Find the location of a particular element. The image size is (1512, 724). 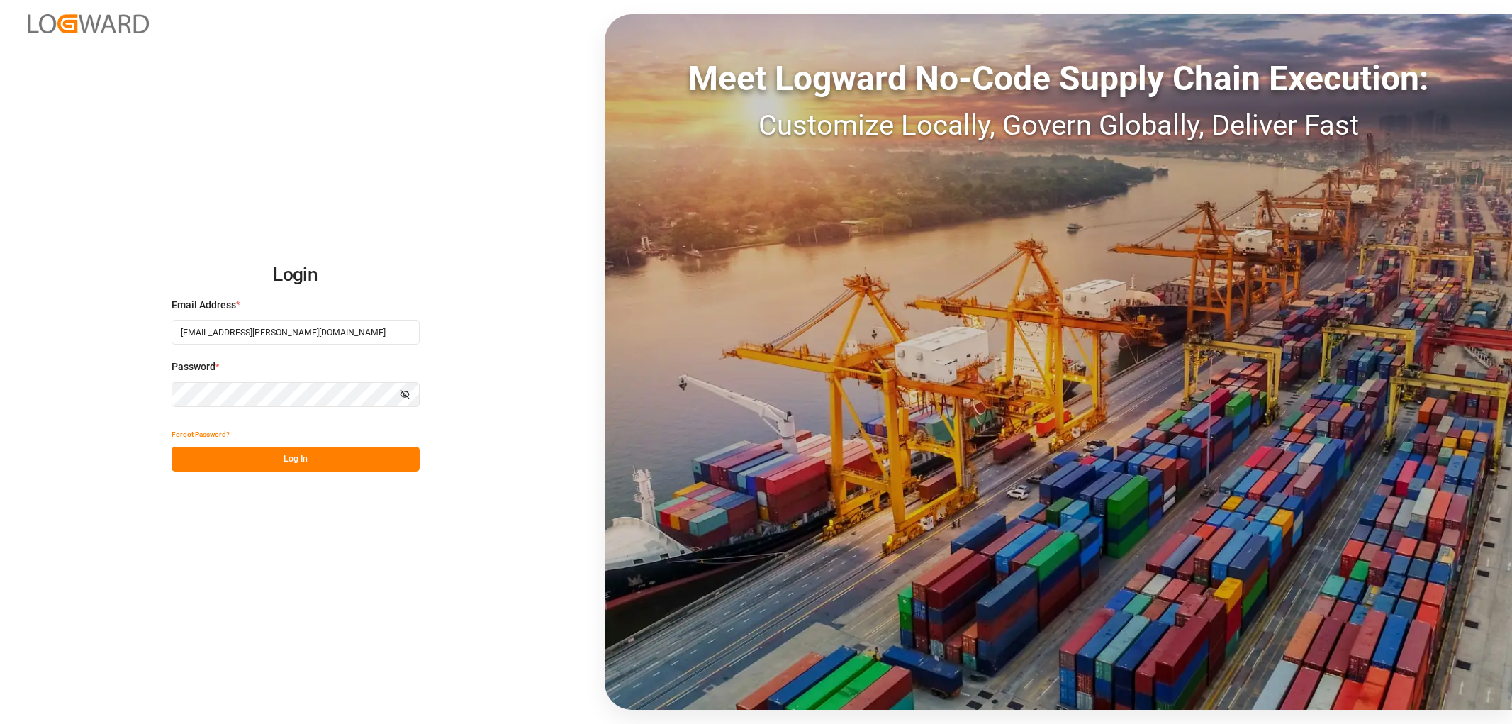

button: Forgot Password? is located at coordinates (201, 434).